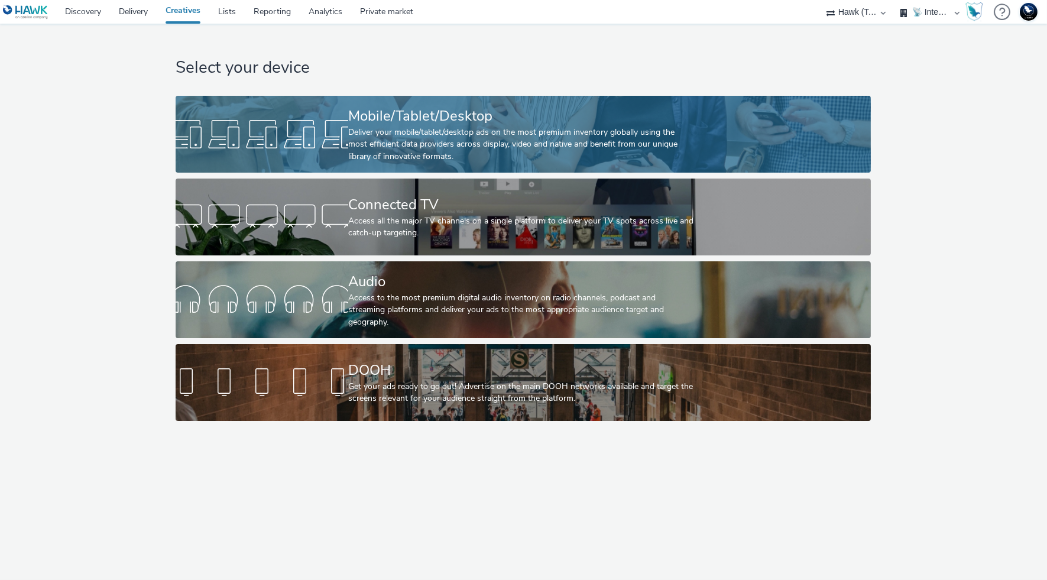  What do you see at coordinates (523, 68) in the screenshot?
I see `h1: Select your device` at bounding box center [523, 68].